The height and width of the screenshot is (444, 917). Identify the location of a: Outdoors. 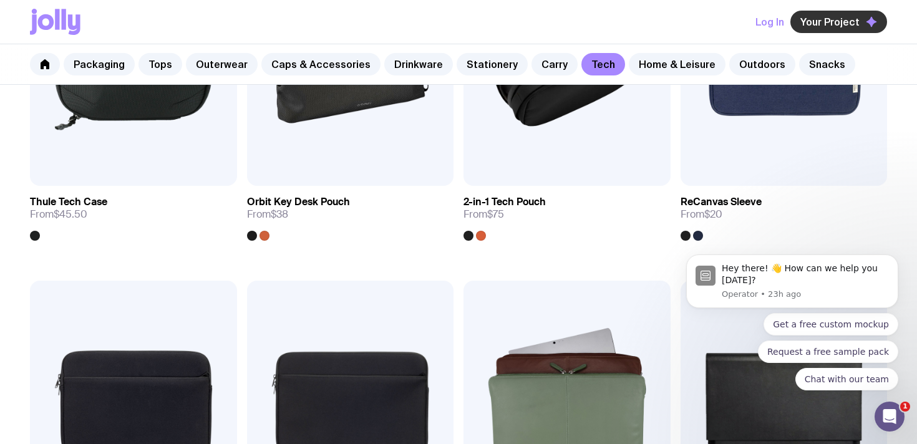
(763, 64).